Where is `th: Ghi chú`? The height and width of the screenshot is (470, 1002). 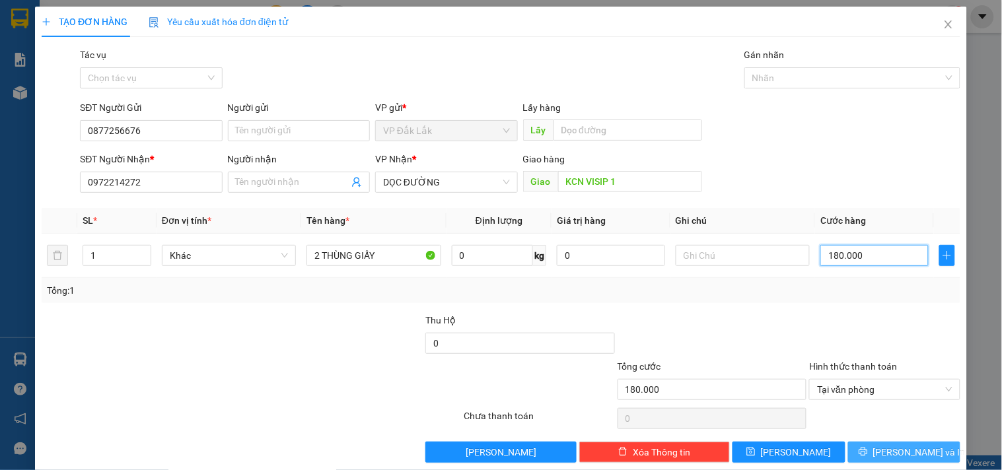 th: Ghi chú is located at coordinates (742, 221).